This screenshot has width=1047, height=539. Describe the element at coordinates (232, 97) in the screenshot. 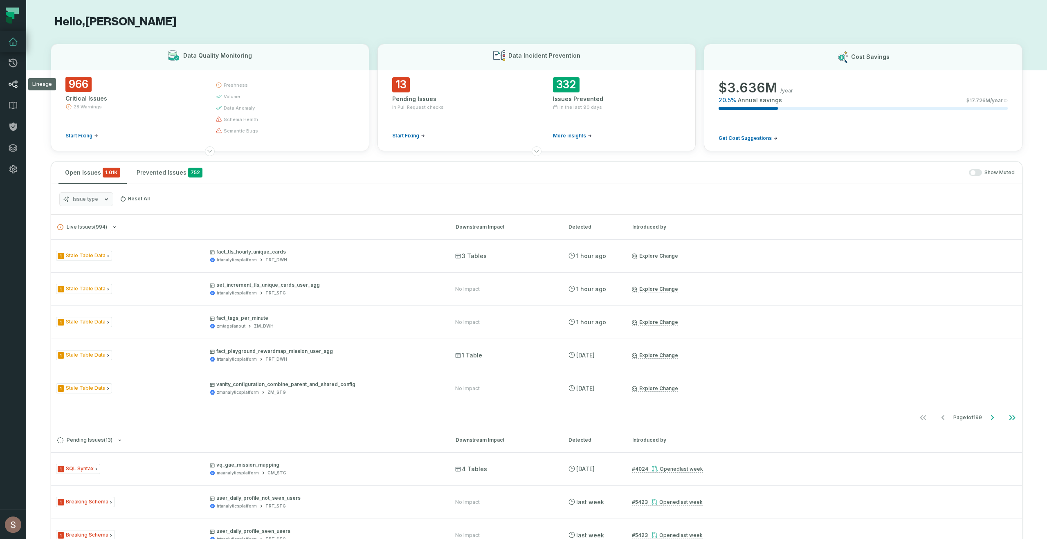

I see `span: volume` at that location.